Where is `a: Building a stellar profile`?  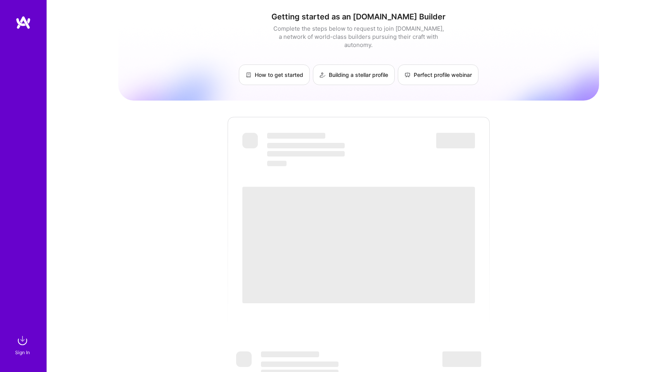
a: Building a stellar profile is located at coordinates (354, 74).